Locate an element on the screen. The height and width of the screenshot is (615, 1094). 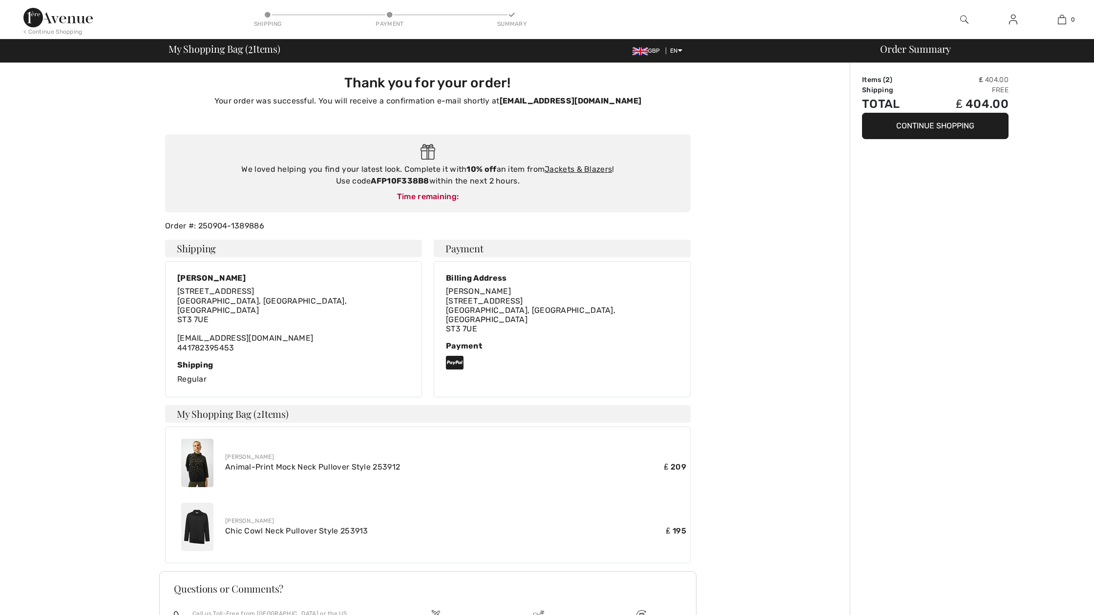
img: Gift.svg is located at coordinates (428, 152).